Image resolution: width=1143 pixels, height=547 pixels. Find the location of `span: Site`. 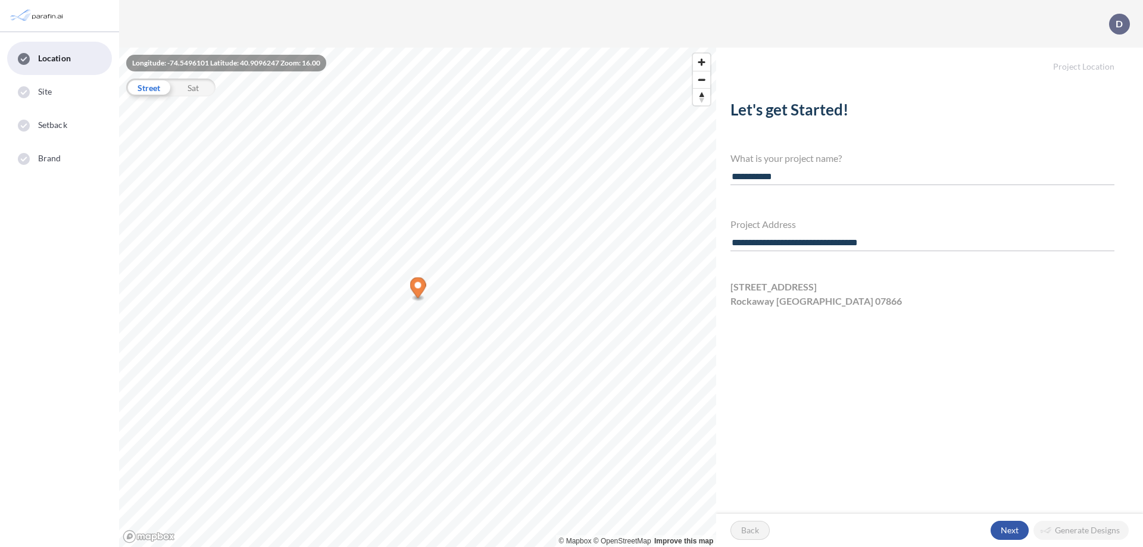

span: Site is located at coordinates (45, 92).